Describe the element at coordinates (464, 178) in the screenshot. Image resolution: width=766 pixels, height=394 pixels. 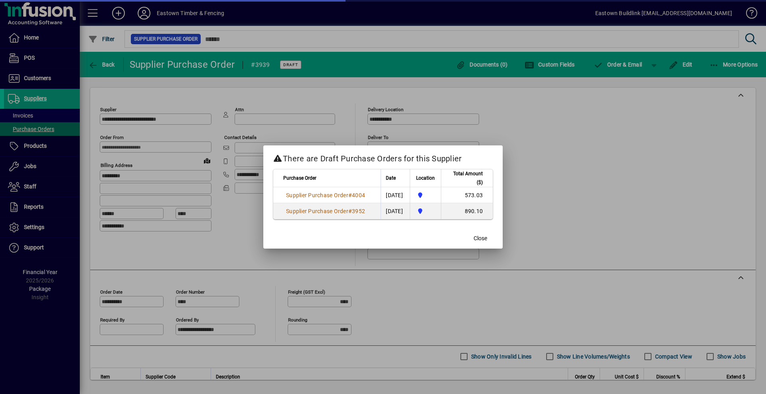
I see `span: Total Amount ($)` at that location.